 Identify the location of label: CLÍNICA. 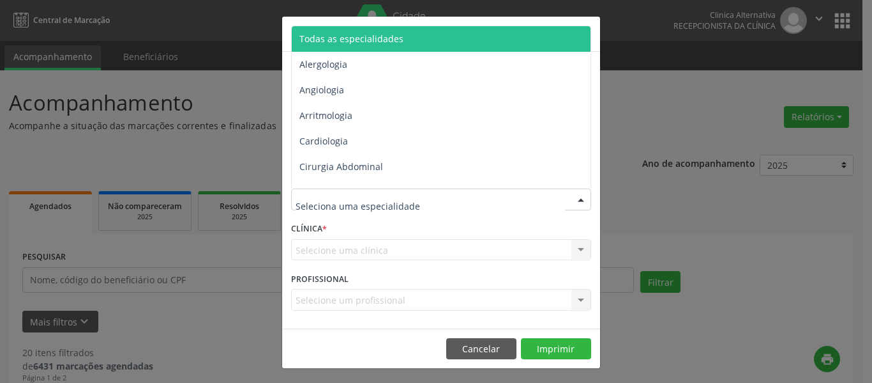
(309, 229).